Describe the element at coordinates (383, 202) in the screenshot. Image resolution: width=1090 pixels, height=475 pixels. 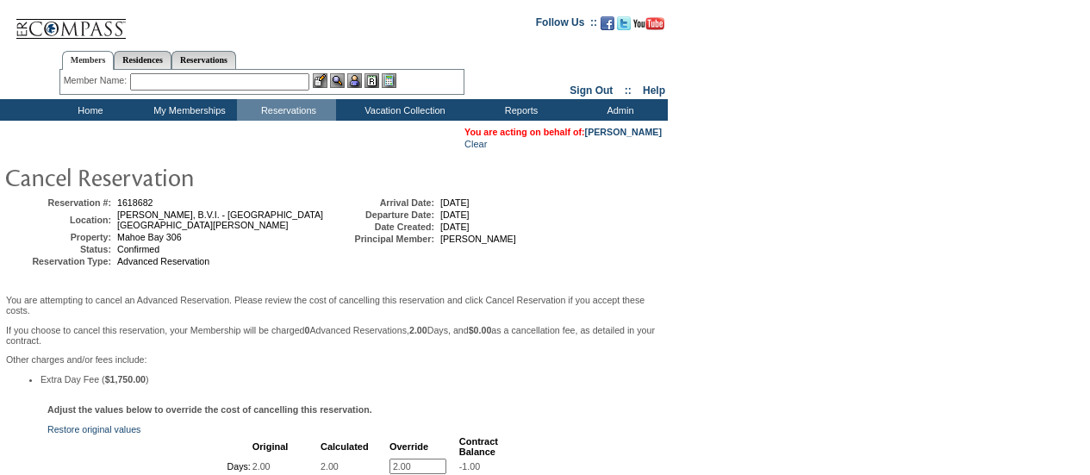
I see `td: Arrival Date:` at that location.